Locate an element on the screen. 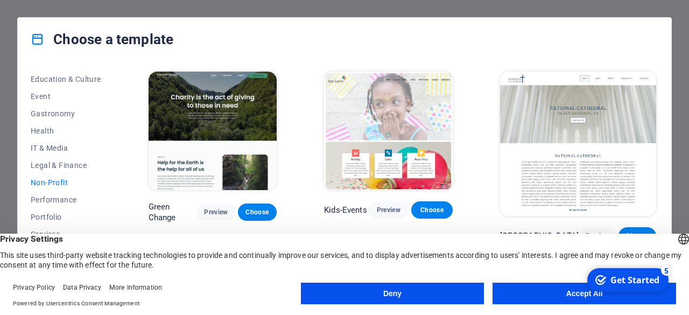 This screenshot has width=689, height=315. span: Portfolio is located at coordinates (66, 217).